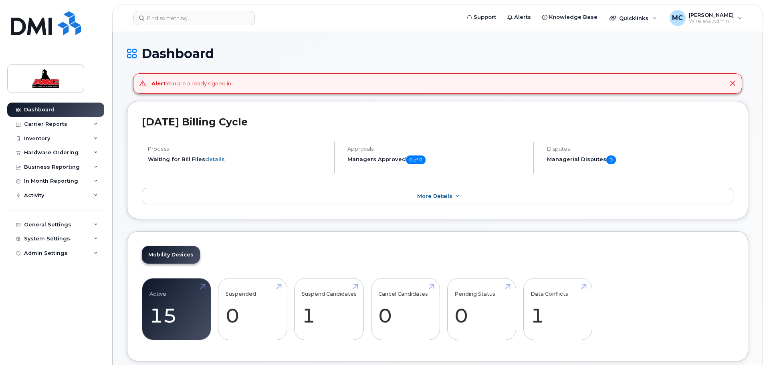 Image resolution: width=767 pixels, height=365 pixels. What do you see at coordinates (176, 309) in the screenshot?
I see `a: Active 15` at bounding box center [176, 309].